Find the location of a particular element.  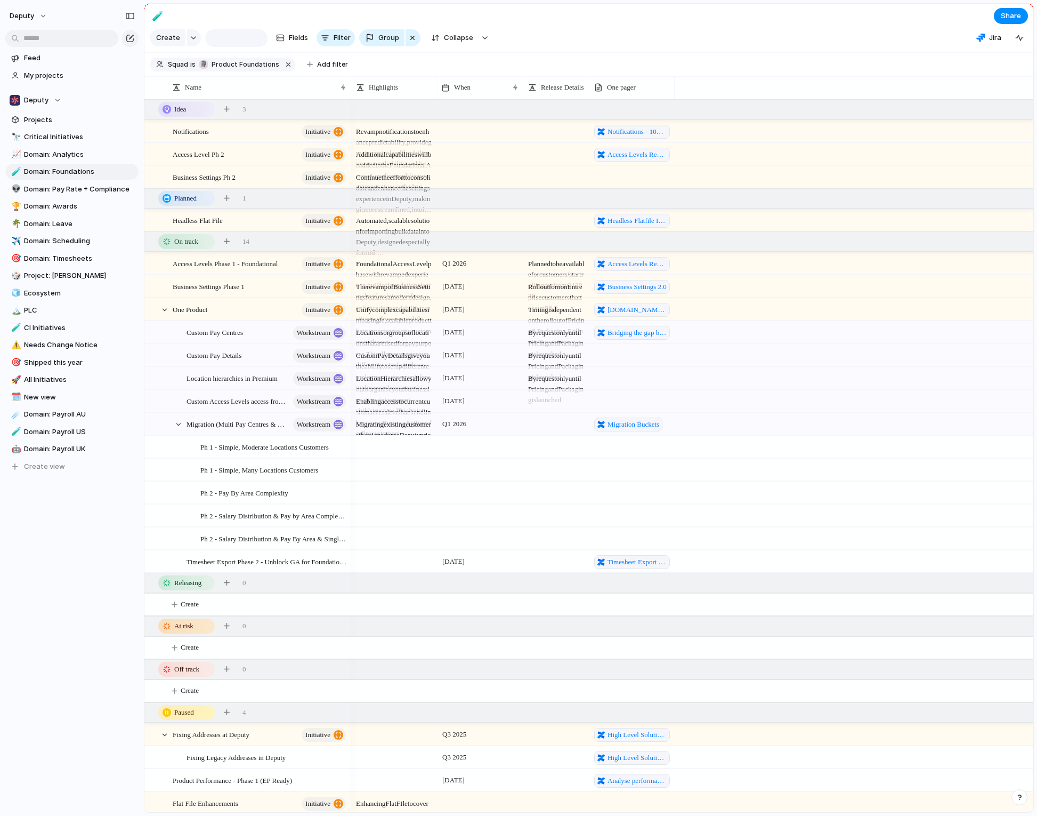

a: ✈️Domain: Scheduling is located at coordinates (72, 241).